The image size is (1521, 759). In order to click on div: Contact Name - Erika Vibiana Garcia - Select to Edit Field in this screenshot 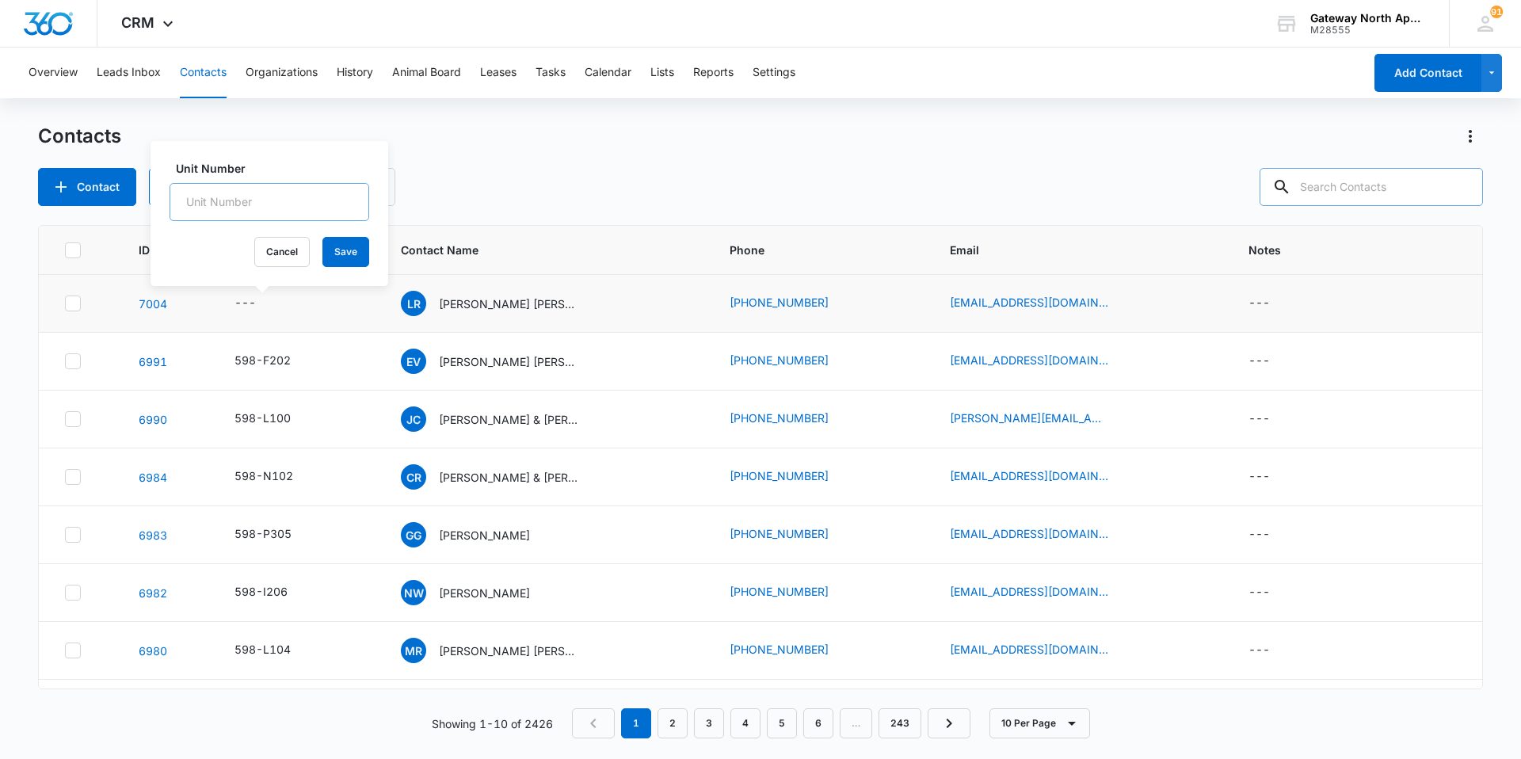, I will do `click(505, 361)`.